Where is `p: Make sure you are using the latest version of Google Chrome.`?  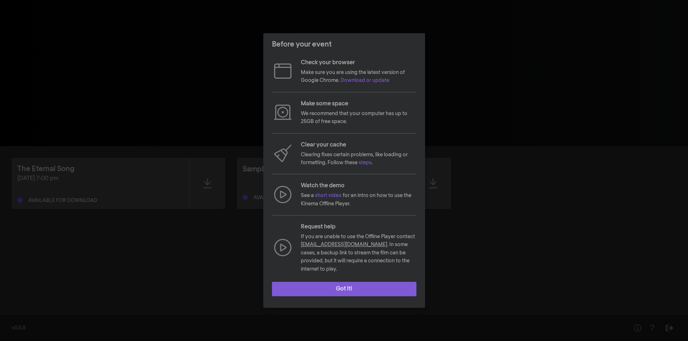
p: Make sure you are using the latest version of Google Chrome. is located at coordinates (359, 77).